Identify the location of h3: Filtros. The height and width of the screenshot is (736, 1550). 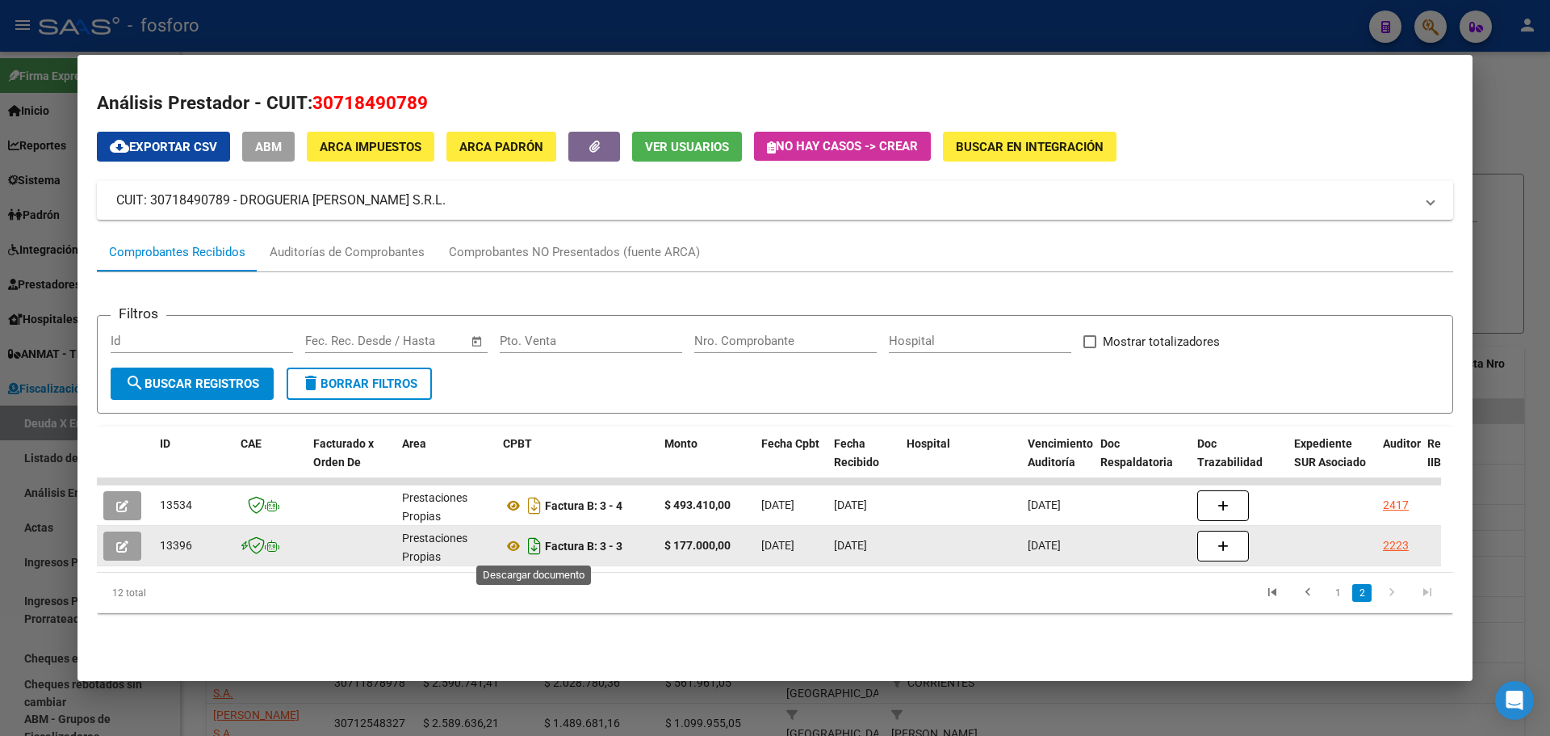
(138, 313).